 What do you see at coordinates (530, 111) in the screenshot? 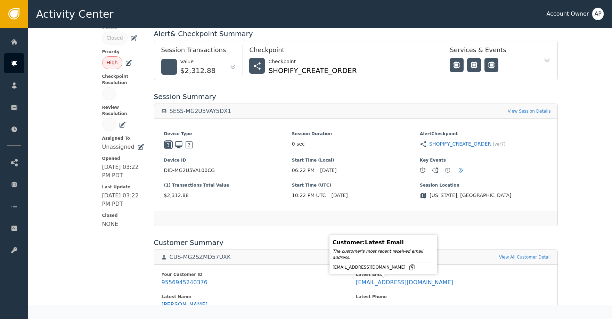
I see `div: View Session Details` at bounding box center [530, 111].